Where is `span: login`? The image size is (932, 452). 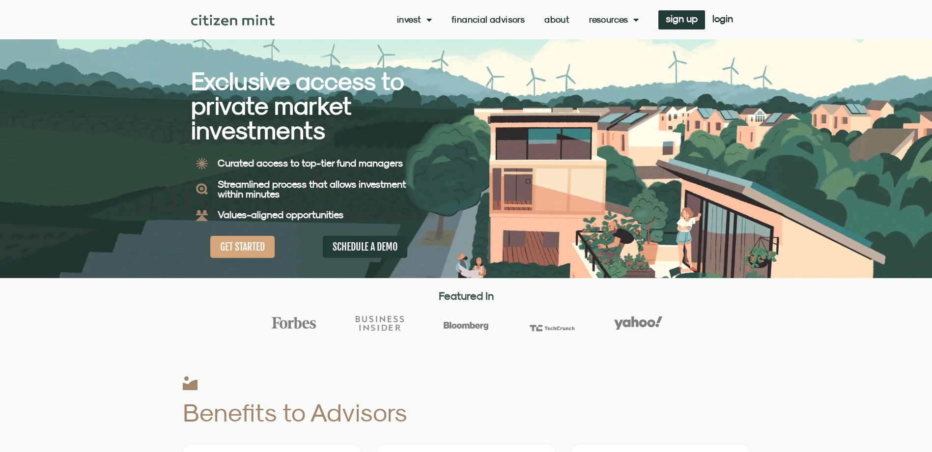 span: login is located at coordinates (723, 19).